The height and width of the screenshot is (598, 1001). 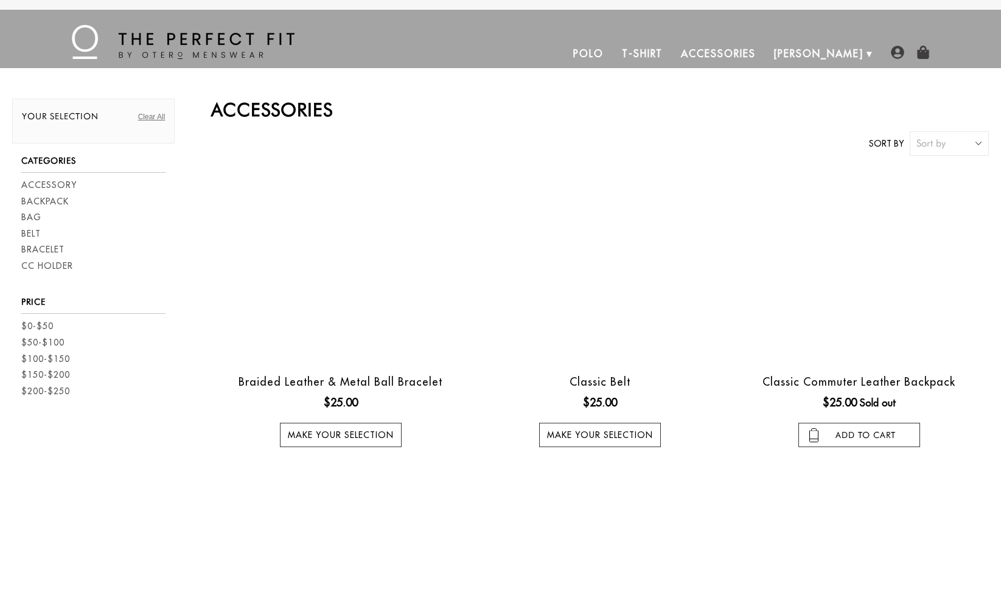 What do you see at coordinates (923, 52) in the screenshot?
I see `img: shopping-bag-icon.png` at bounding box center [923, 52].